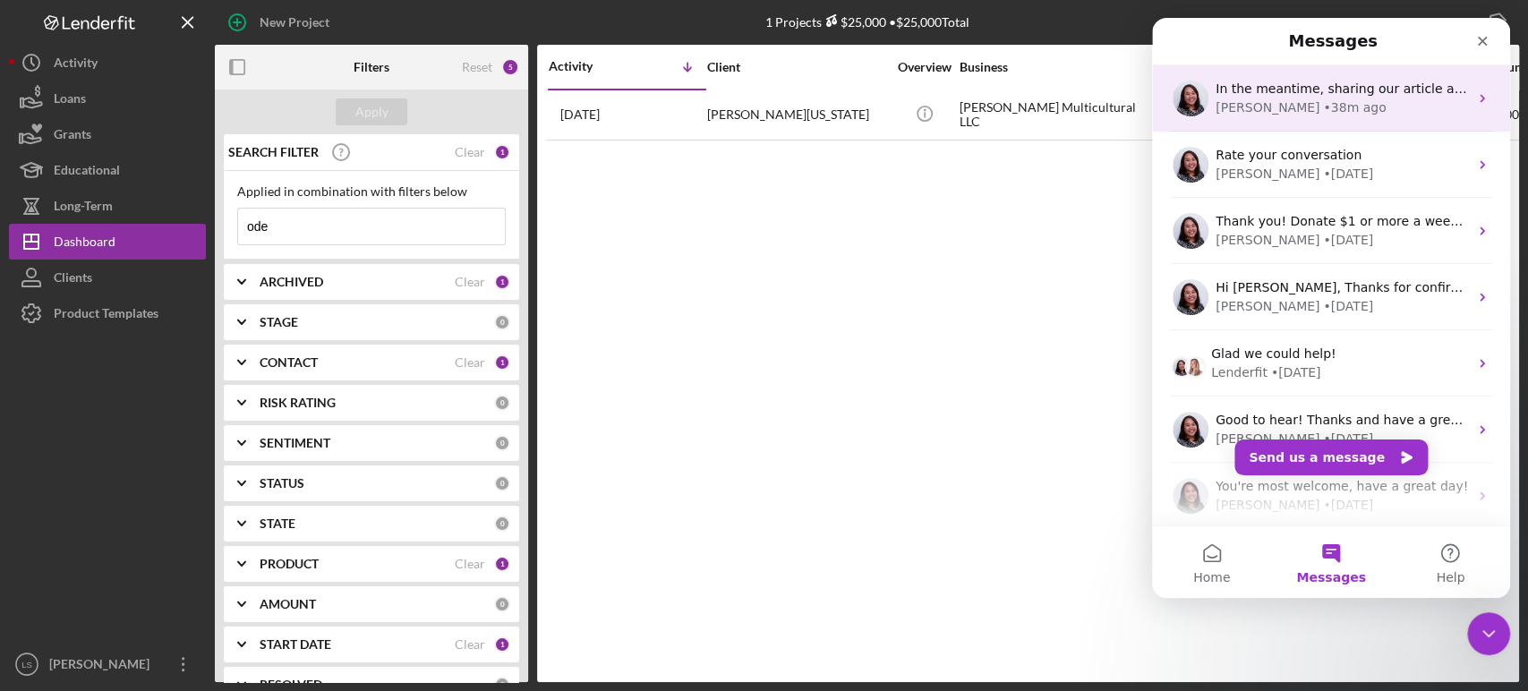 This screenshot has height=691, width=1528. What do you see at coordinates (298, 544) in the screenshot?
I see `button: Help` at bounding box center [298, 544].